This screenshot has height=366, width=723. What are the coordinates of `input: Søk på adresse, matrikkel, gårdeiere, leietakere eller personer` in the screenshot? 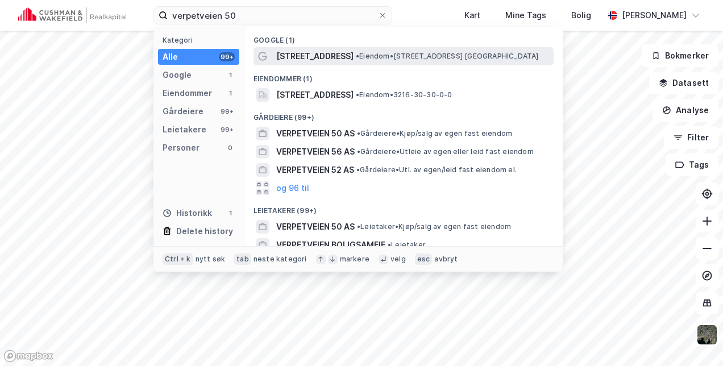 It's located at (273, 15).